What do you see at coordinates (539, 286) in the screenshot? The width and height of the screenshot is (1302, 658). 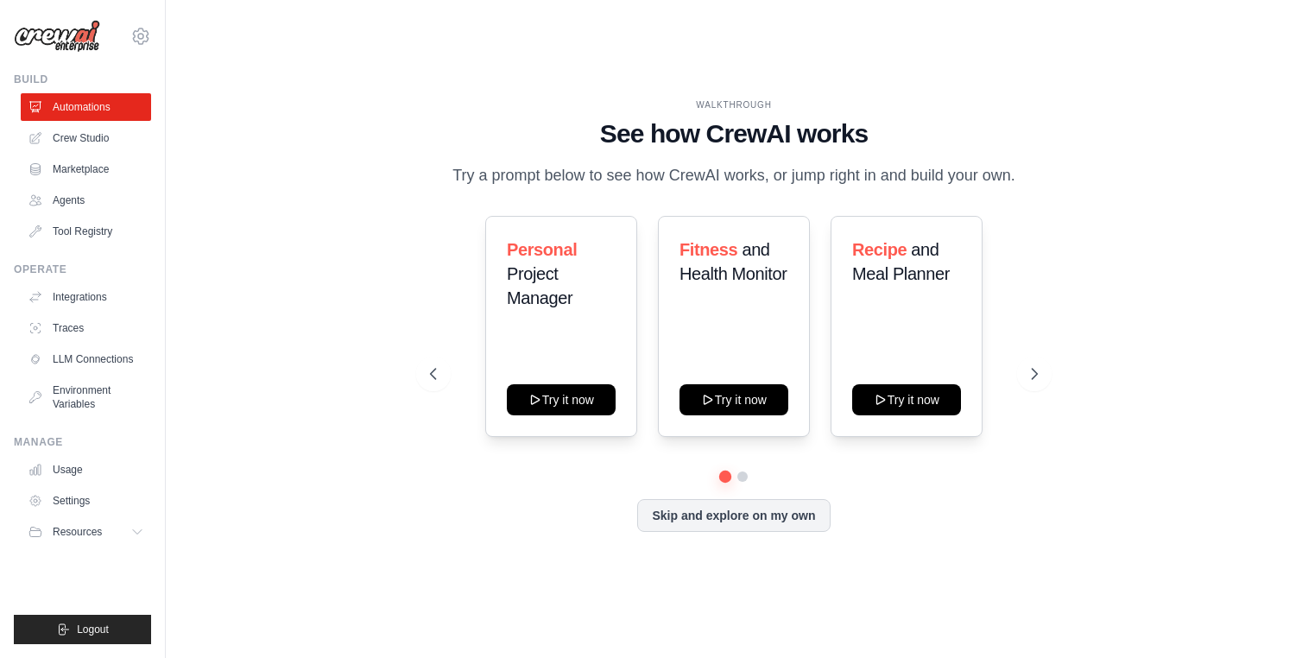 I see `span: Project Manager` at bounding box center [539, 286].